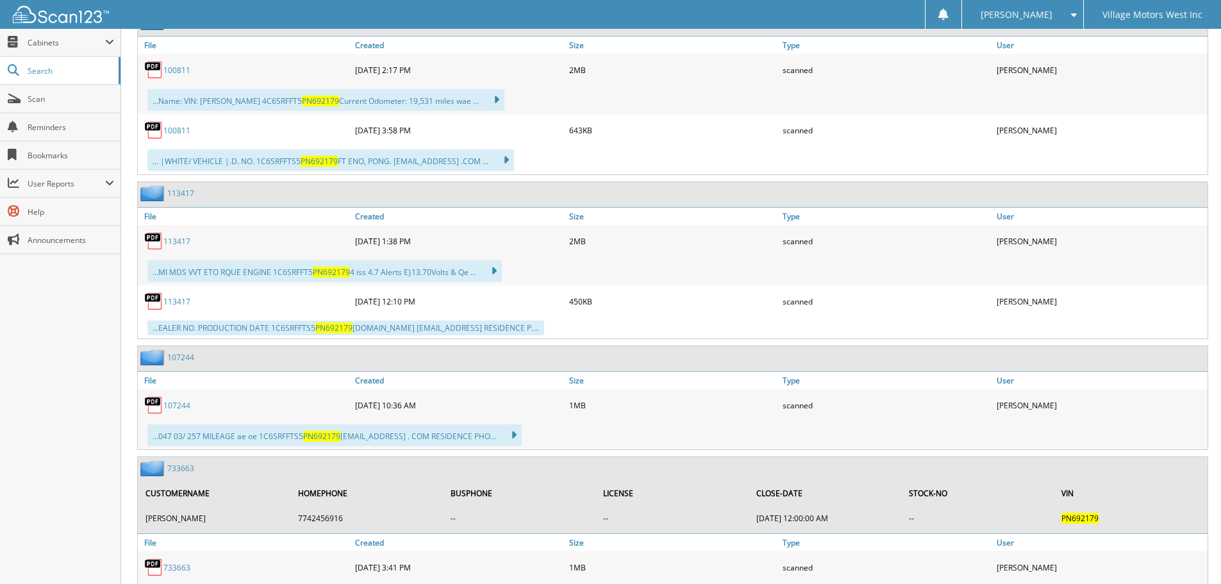  Describe the element at coordinates (1152, 15) in the screenshot. I see `span: Village Motors West Inc` at that location.